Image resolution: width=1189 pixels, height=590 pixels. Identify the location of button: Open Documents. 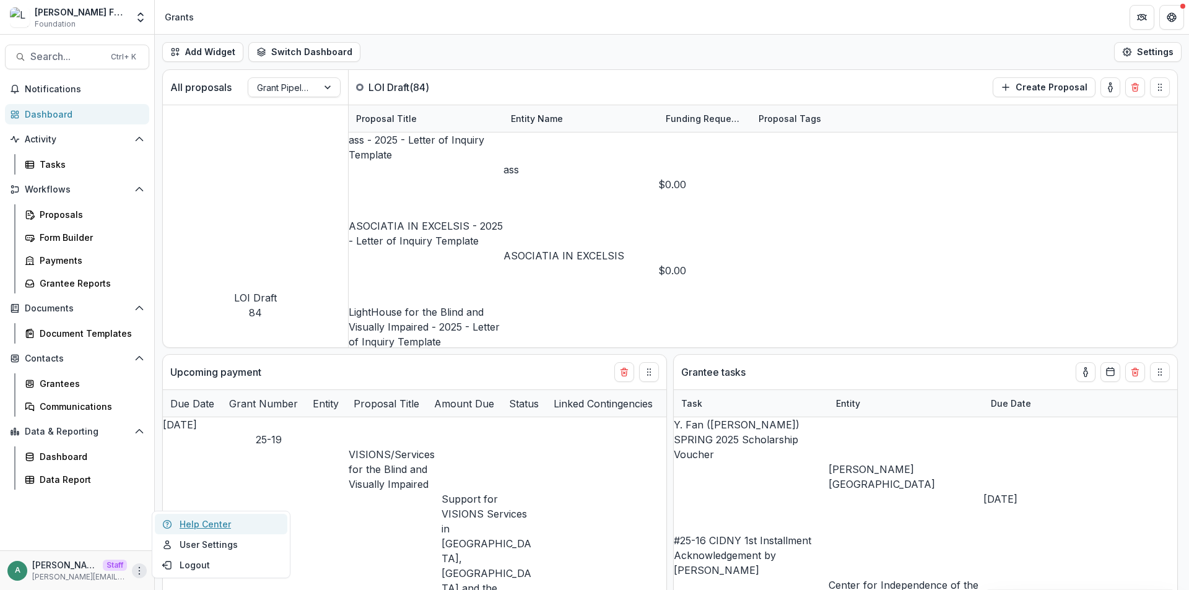
(77, 308).